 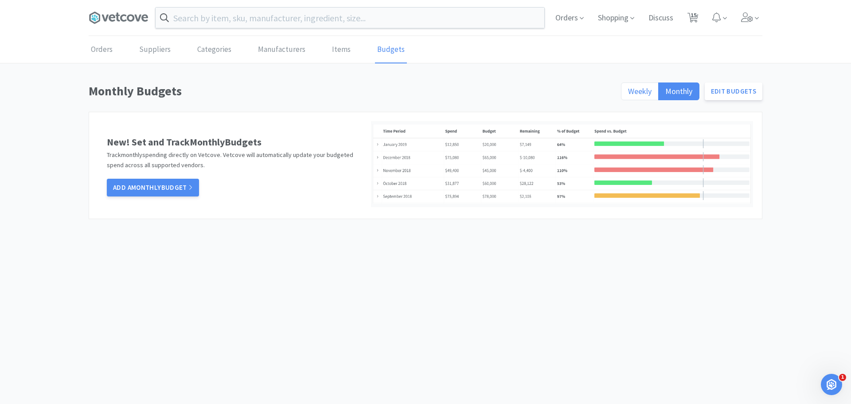 What do you see at coordinates (281, 50) in the screenshot?
I see `a: Manufacturers` at bounding box center [281, 50].